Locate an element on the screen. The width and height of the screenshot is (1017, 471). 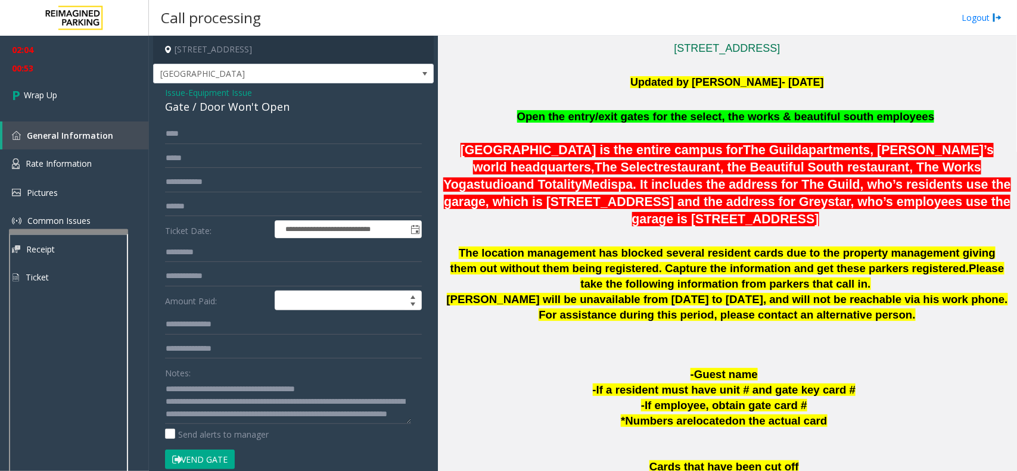
div: Gate / Door Won't Open is located at coordinates (293, 107).